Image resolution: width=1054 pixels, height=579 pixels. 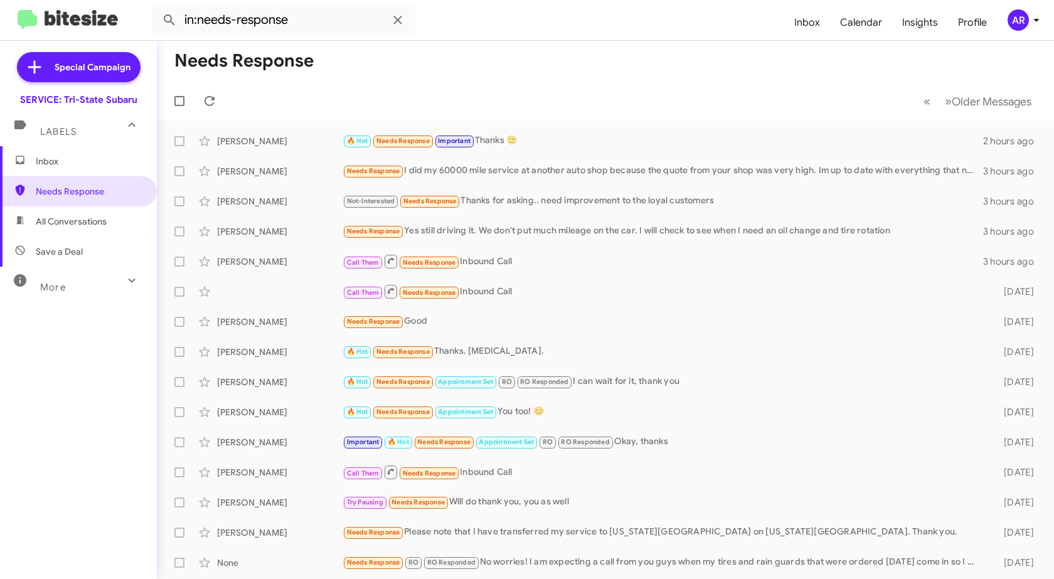 I want to click on span: Try Pausing, so click(x=365, y=502).